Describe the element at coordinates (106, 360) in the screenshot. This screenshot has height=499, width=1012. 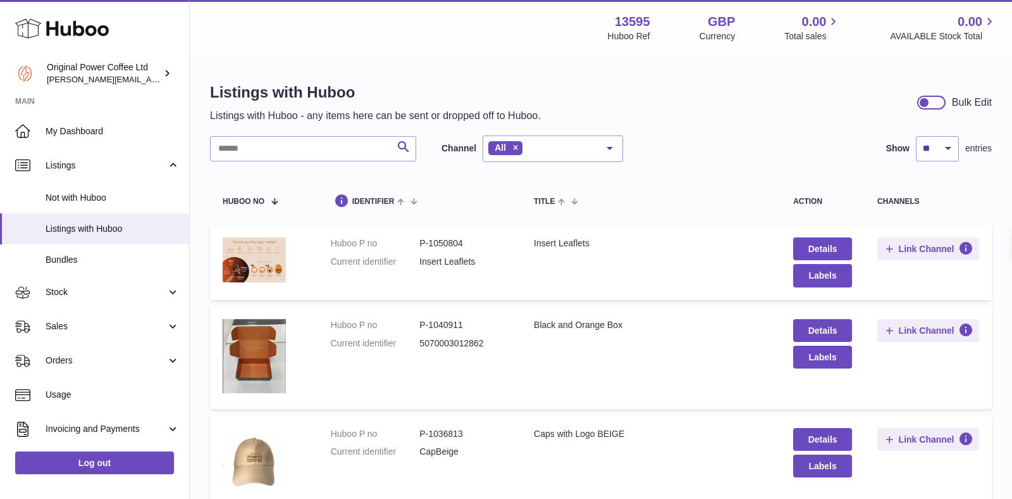
I see `span: Orders` at that location.